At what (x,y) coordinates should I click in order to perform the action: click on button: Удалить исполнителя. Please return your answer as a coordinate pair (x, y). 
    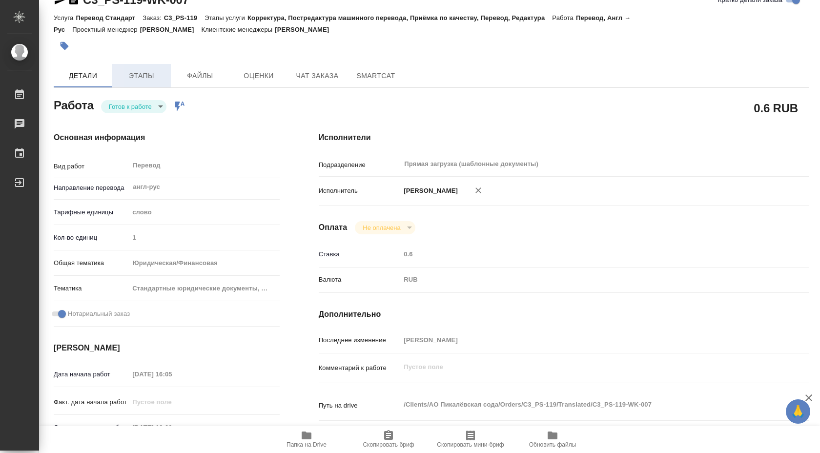
    Looking at the image, I should click on (478, 190).